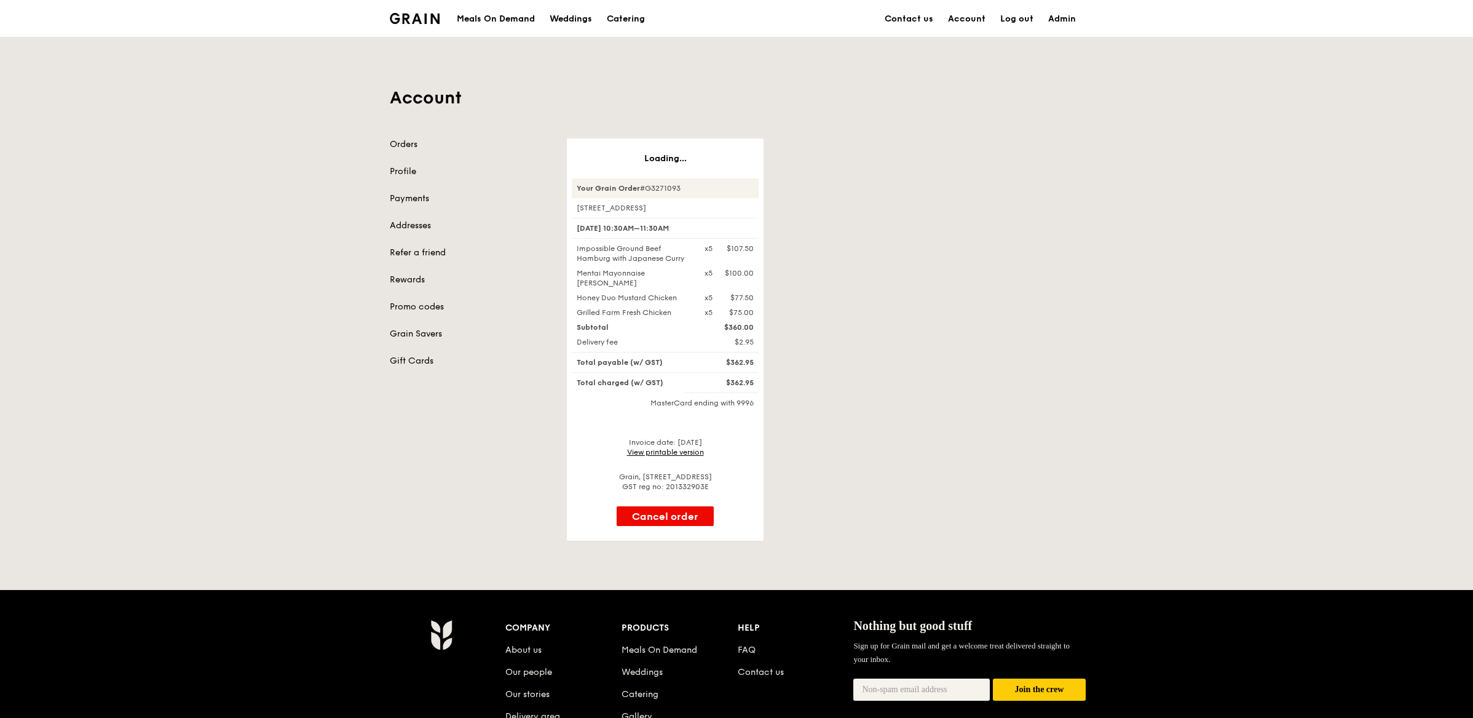 This screenshot has height=718, width=1473. Describe the element at coordinates (496, 19) in the screenshot. I see `div: Meals On Demand` at that location.